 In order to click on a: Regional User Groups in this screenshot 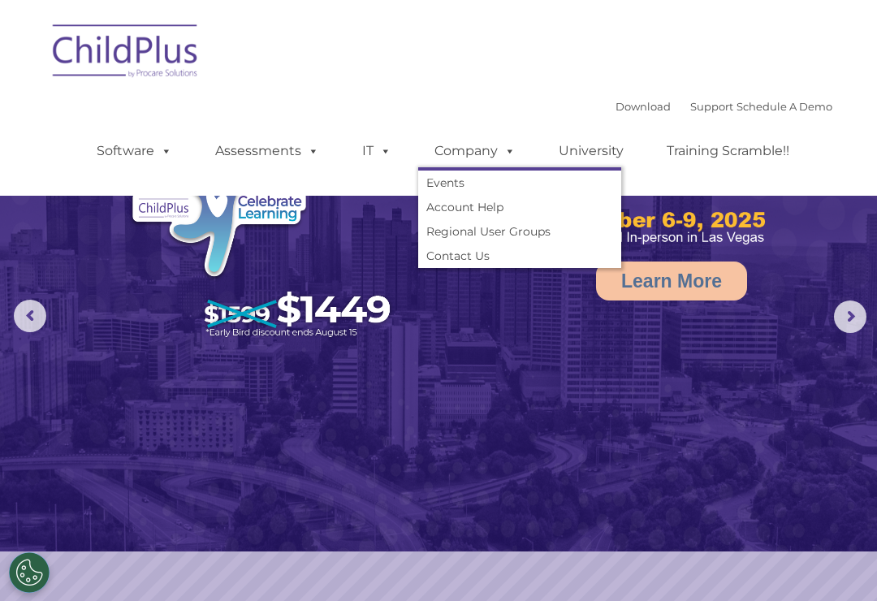, I will do `click(519, 231)`.